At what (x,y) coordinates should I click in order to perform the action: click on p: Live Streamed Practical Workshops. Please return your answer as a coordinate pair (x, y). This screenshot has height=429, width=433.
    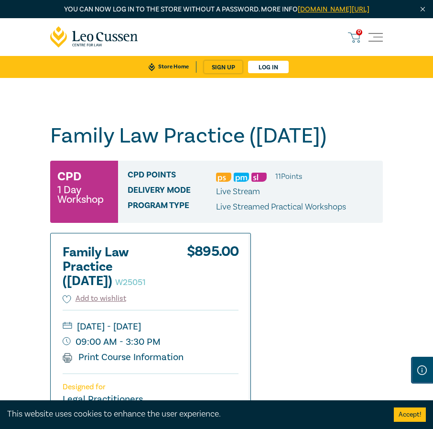
    Looking at the image, I should click on (281, 207).